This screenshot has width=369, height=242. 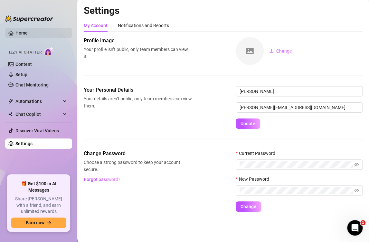 What do you see at coordinates (248, 123) in the screenshot?
I see `button: Update` at bounding box center [248, 123].